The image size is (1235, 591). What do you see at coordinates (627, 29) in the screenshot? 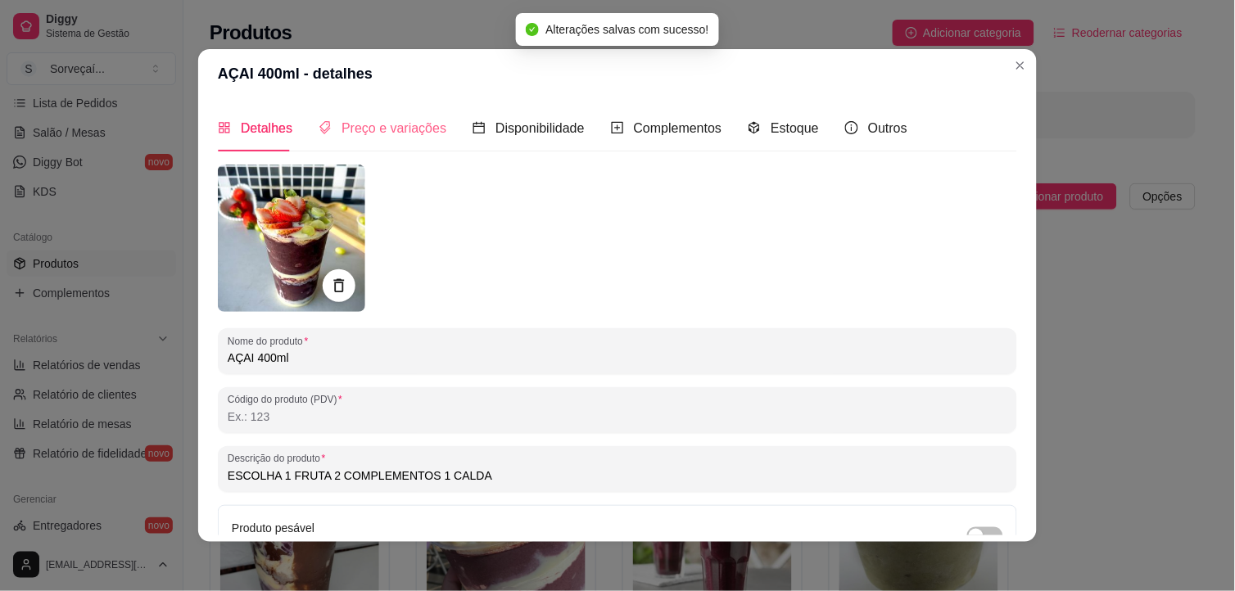
I see `span: Alterações salvas com sucesso!` at bounding box center [627, 29].